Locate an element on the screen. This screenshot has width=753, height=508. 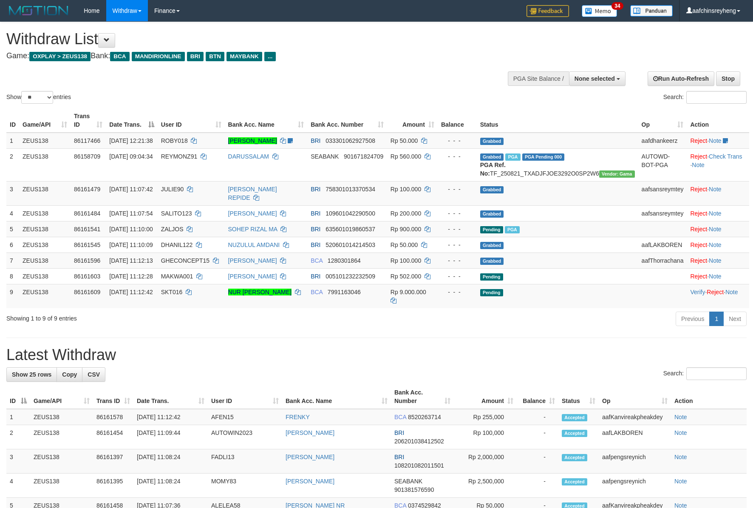
td: Rp 255,000 is located at coordinates (485, 417).